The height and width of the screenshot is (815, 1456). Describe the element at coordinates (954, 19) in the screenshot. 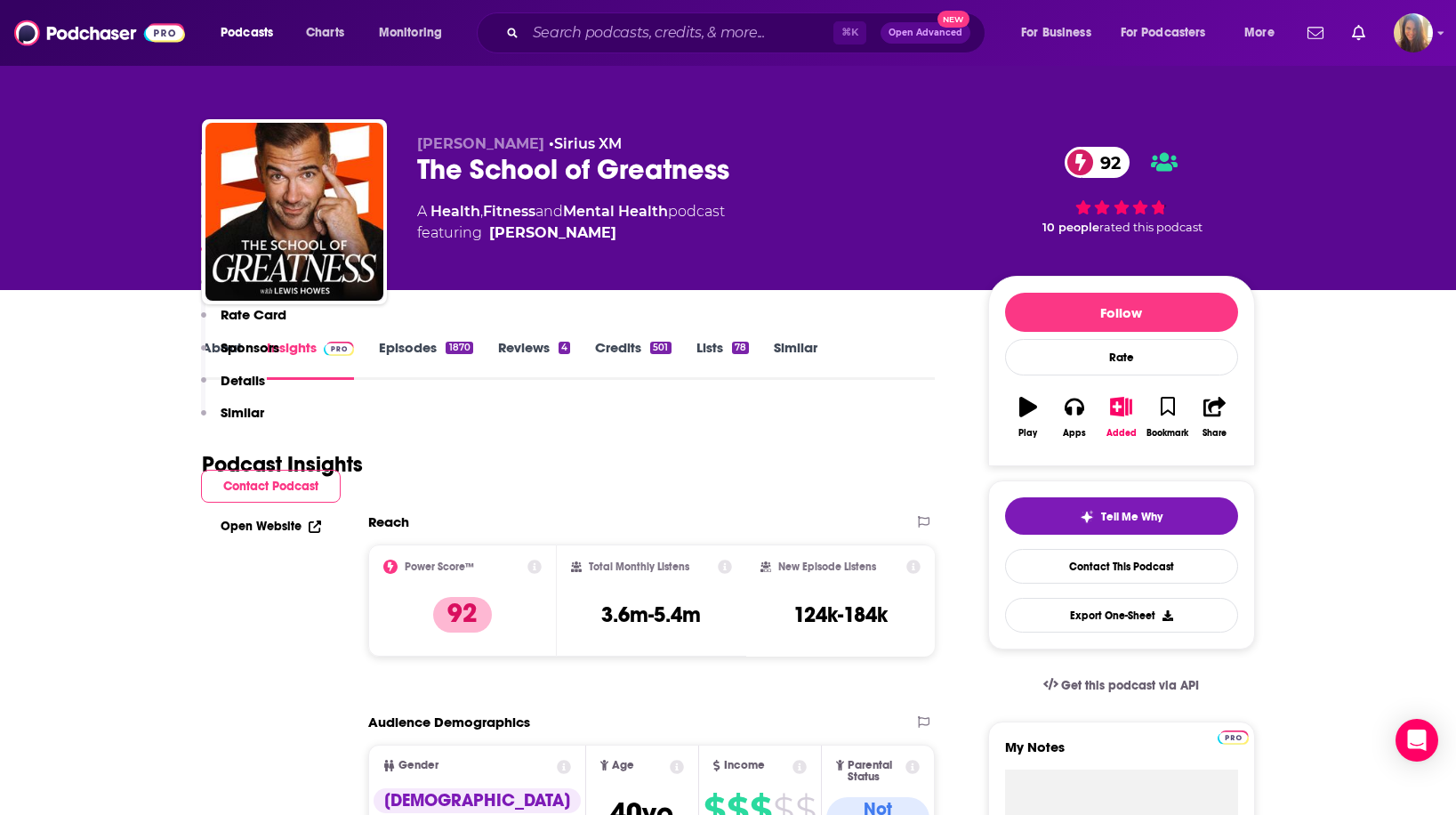

I see `span: New` at that location.